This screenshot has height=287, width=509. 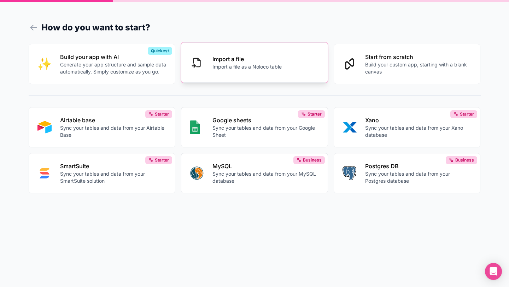 What do you see at coordinates (418, 68) in the screenshot?
I see `p: Build your custom app, starting with a blank canvas` at bounding box center [418, 68].